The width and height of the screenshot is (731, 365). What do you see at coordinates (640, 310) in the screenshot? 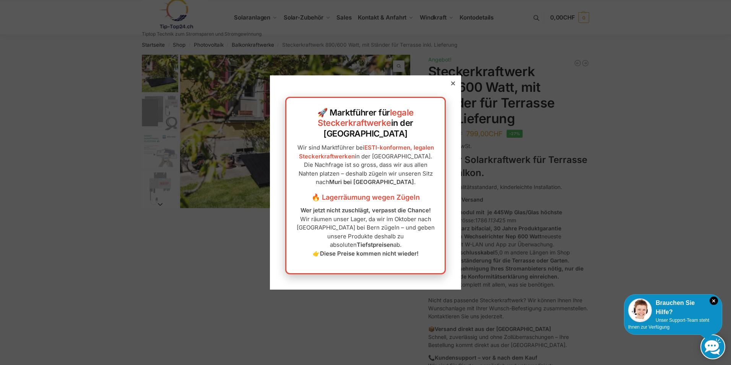
I see `img: Customer service` at bounding box center [640, 310].